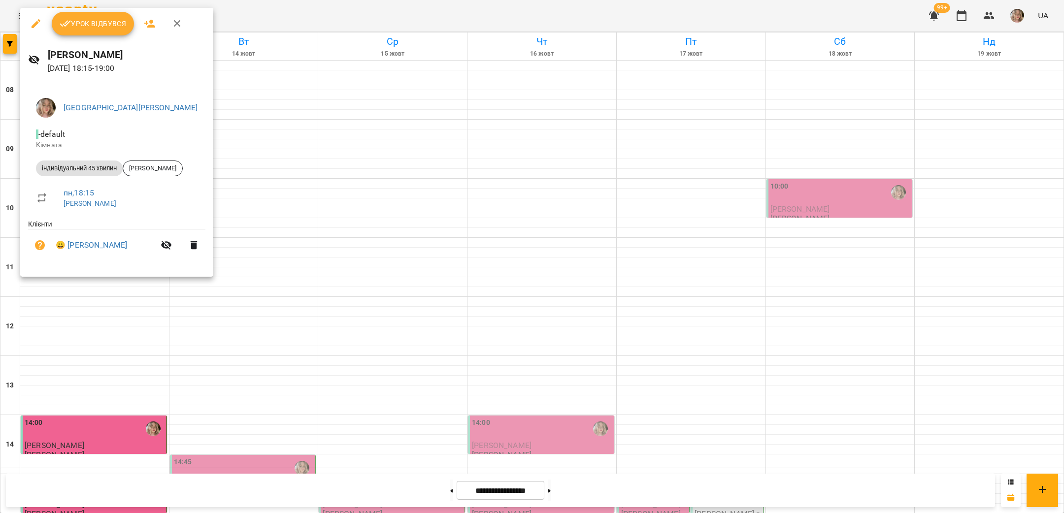 The height and width of the screenshot is (513, 1064). Describe the element at coordinates (117, 145) in the screenshot. I see `p: Кімната` at that location.